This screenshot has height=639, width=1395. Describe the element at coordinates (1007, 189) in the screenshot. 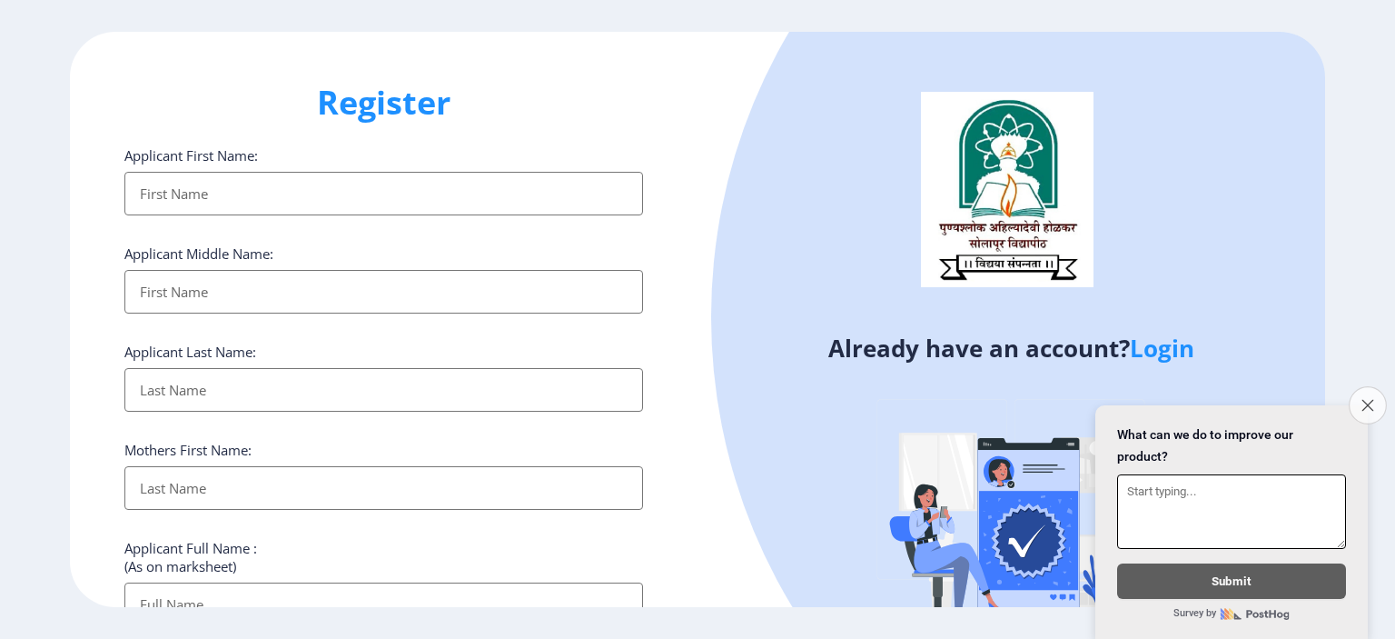

I see `img: logo` at that location.